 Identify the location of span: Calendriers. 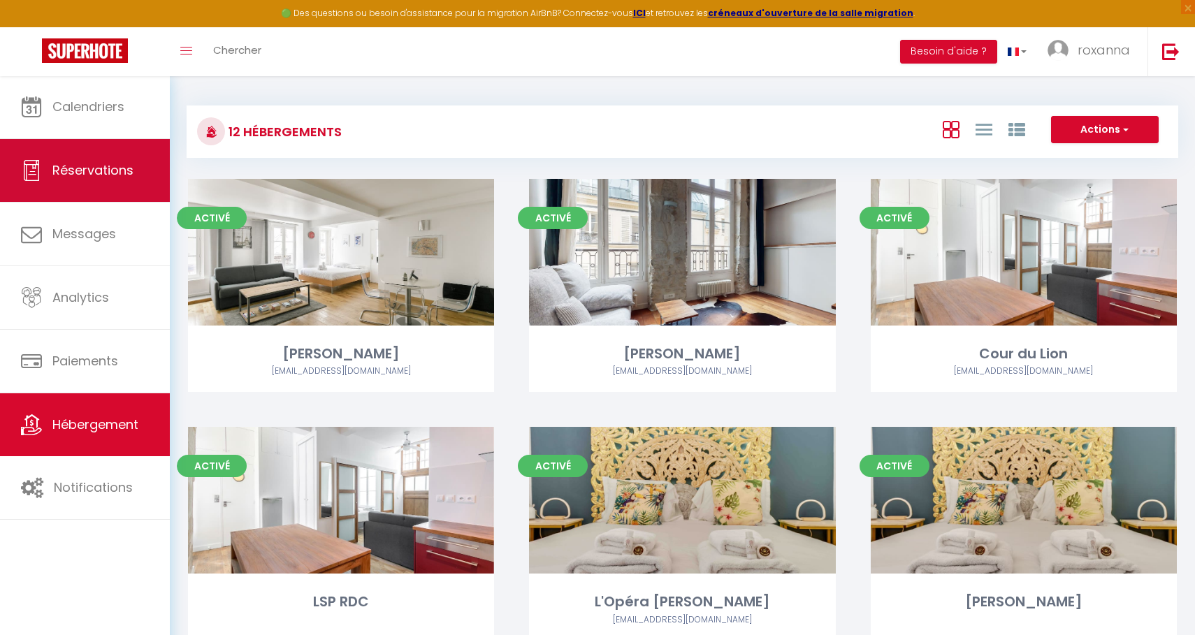
(88, 106).